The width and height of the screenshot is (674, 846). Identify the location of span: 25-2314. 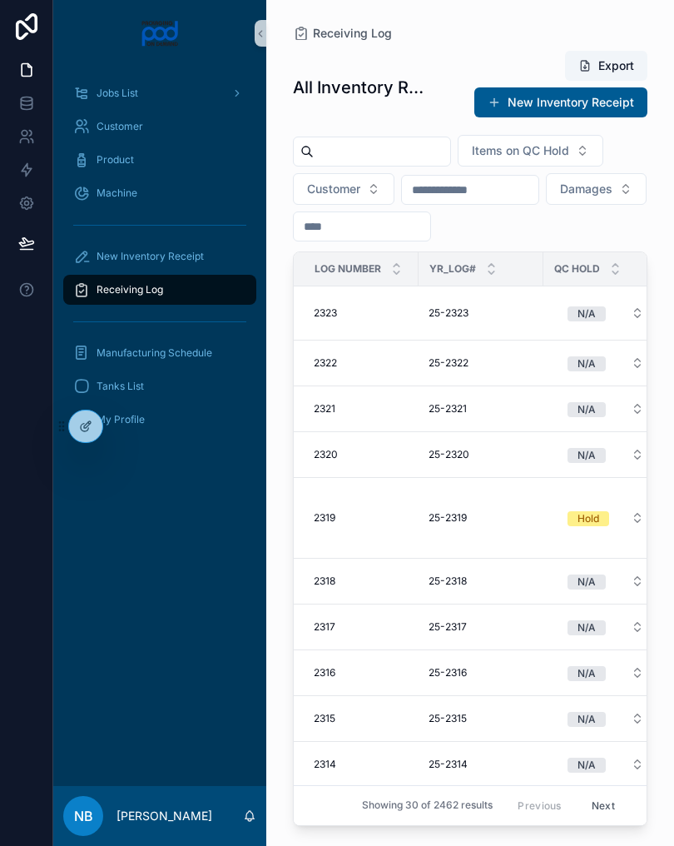
(448, 764).